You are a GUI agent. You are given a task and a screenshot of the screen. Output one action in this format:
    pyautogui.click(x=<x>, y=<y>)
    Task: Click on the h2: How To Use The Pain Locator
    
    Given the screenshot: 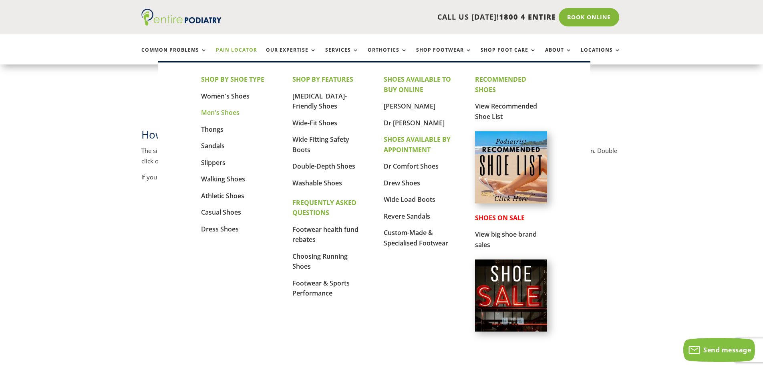 What is the action you would take?
    pyautogui.click(x=382, y=137)
    